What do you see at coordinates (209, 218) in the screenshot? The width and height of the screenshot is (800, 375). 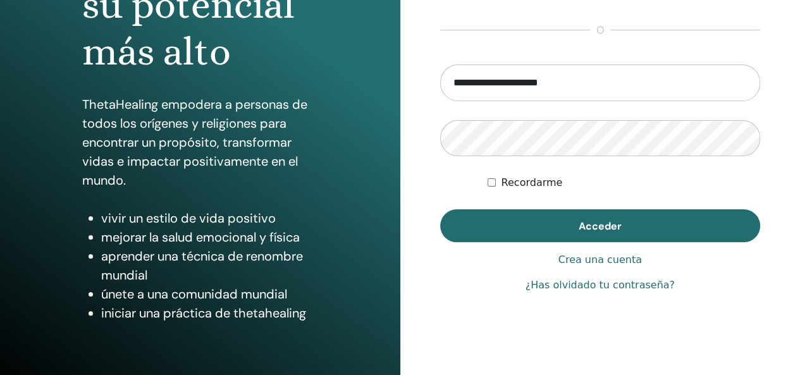 I see `li: vivir un estilo de vida positivo` at bounding box center [209, 218].